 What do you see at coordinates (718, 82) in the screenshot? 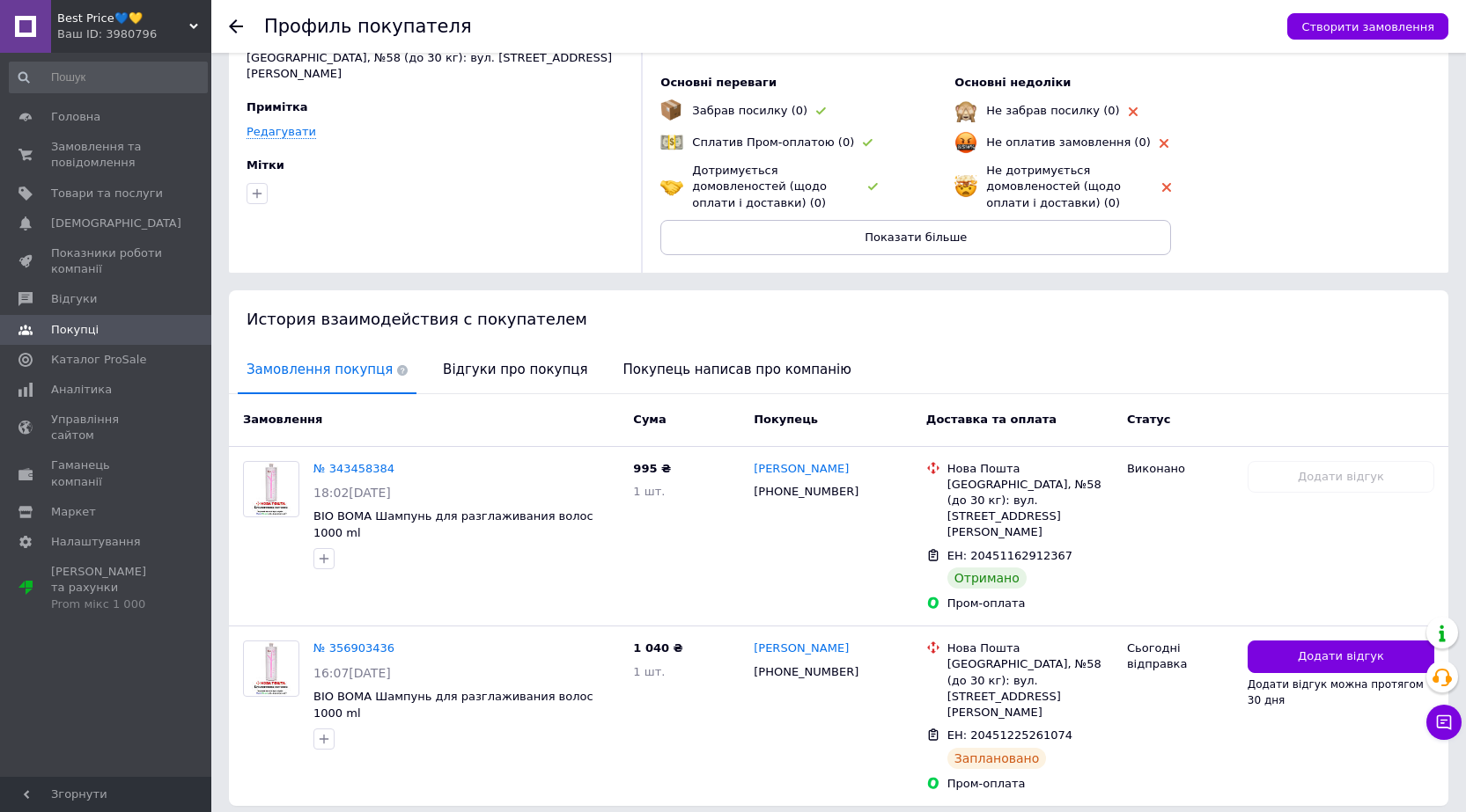
I see `span: Основні переваги` at bounding box center [718, 82].